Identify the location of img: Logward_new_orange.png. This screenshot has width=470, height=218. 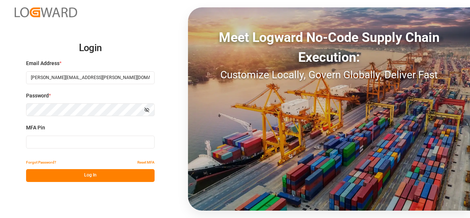
(46, 12).